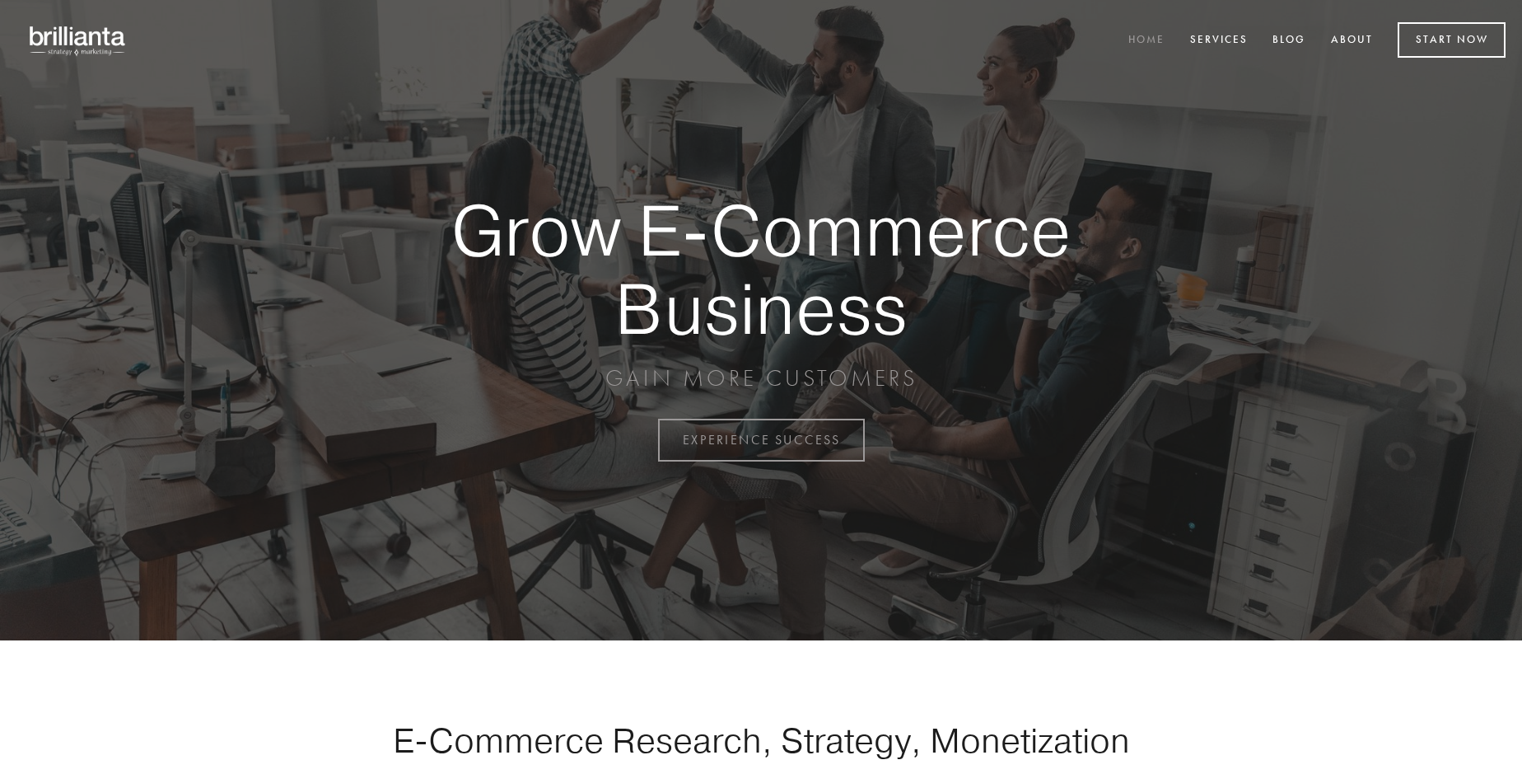 The width and height of the screenshot is (1522, 774). I want to click on img: brillianta - research, strategy, marketing, so click(78, 40).